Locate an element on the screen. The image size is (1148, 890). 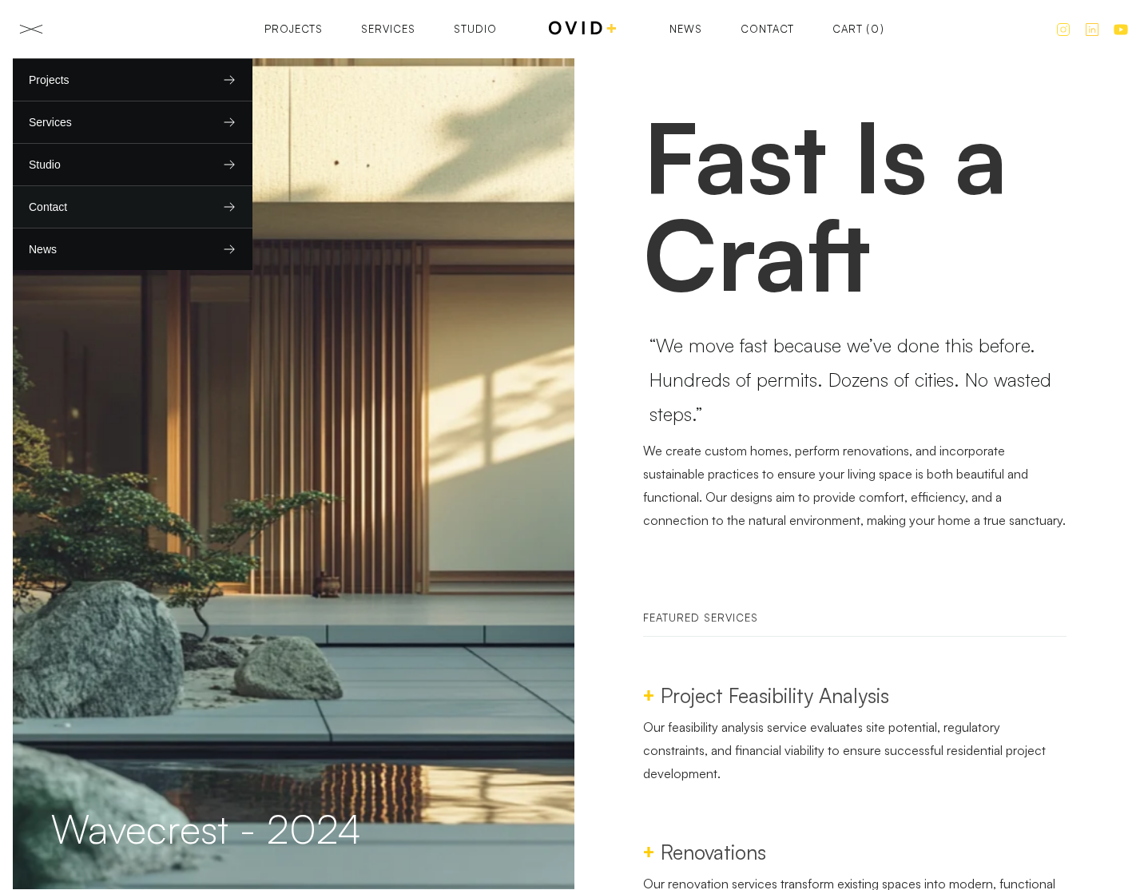
div: featured Services is located at coordinates (855, 617).